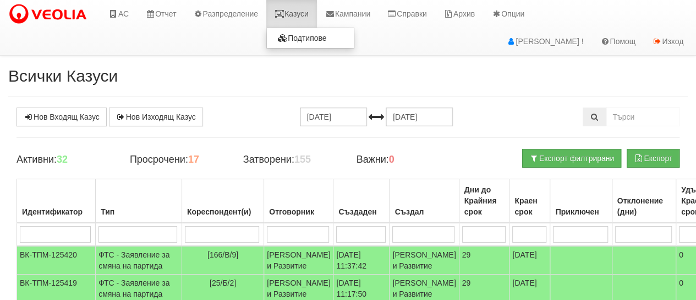 Image resolution: width=696 pixels, height=300 pixels. What do you see at coordinates (424, 211) in the screenshot?
I see `div: Създал` at bounding box center [424, 211].